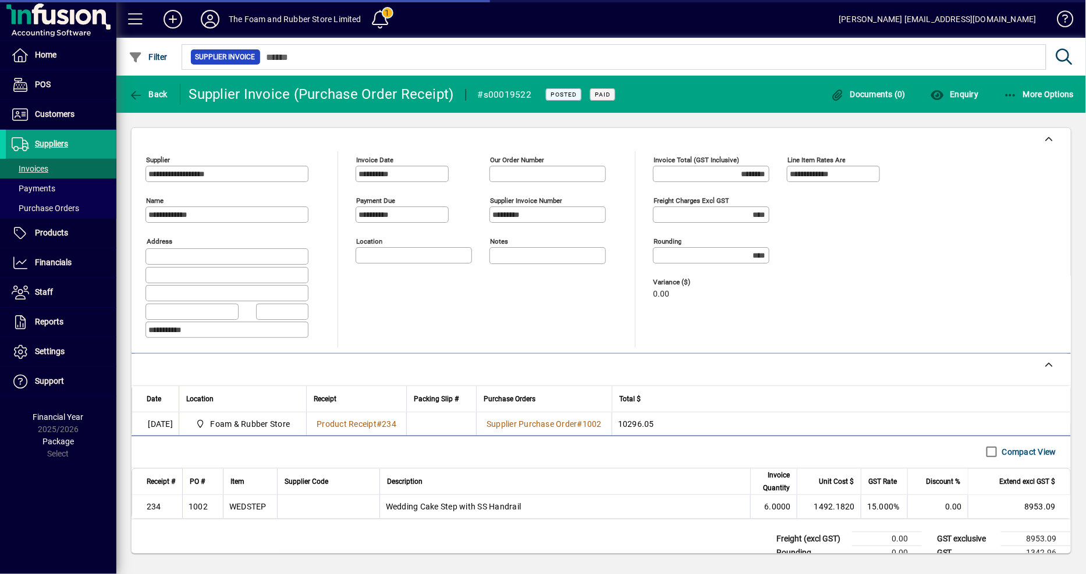 This screenshot has width=1086, height=574. I want to click on td: 10296.05, so click(841, 424).